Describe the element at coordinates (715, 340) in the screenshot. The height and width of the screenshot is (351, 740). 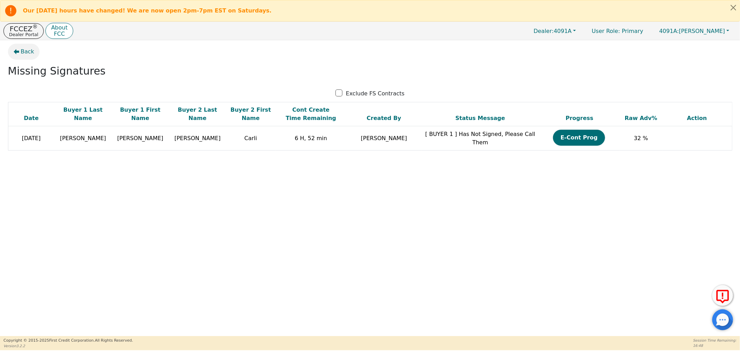
I see `p: Session Time Remaining:` at that location.